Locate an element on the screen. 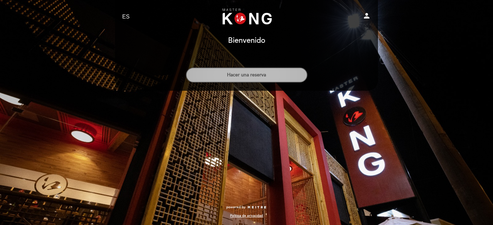 The width and height of the screenshot is (493, 225). a: powered by is located at coordinates (247, 207).